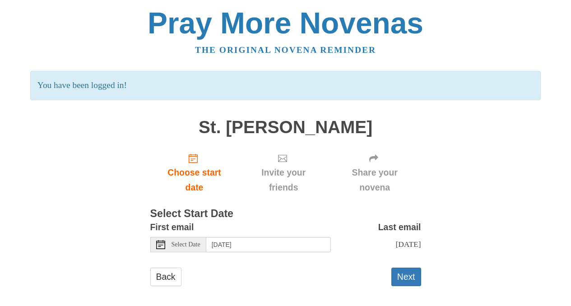  I want to click on a: Choose start date, so click(195, 173).